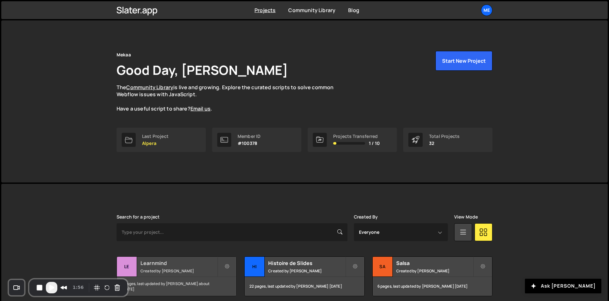 Image resolution: width=609 pixels, height=301 pixels. Describe the element at coordinates (179, 263) in the screenshot. I see `h2: Learnmind` at that location.